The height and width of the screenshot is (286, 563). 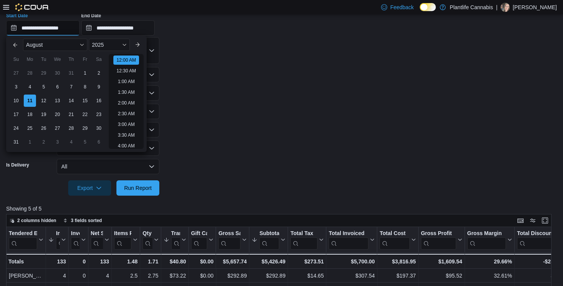 What do you see at coordinates (17, 16) in the screenshot?
I see `label: Start Date` at bounding box center [17, 16].